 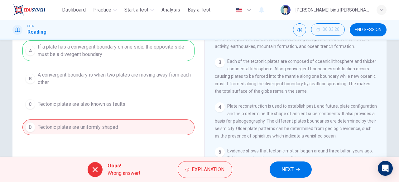 What do you see at coordinates (74, 10) in the screenshot?
I see `a: Dashboard` at bounding box center [74, 10].